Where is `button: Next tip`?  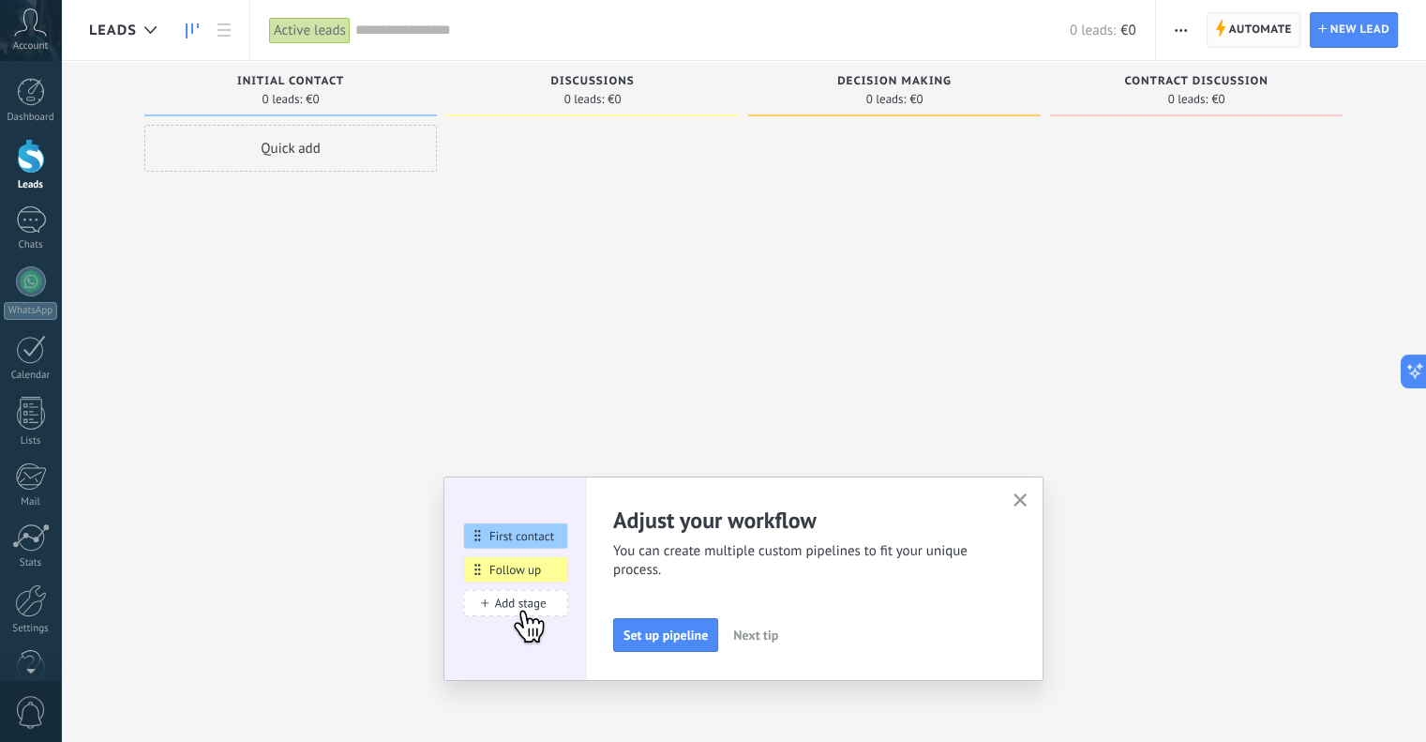 button: Next tip is located at coordinates (756, 635).